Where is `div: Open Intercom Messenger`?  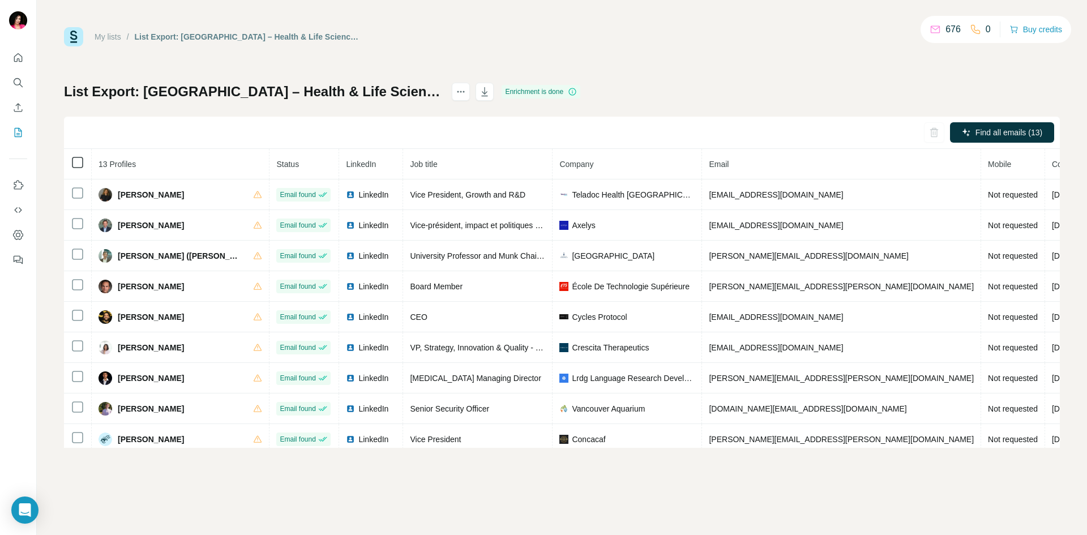 div: Open Intercom Messenger is located at coordinates (25, 510).